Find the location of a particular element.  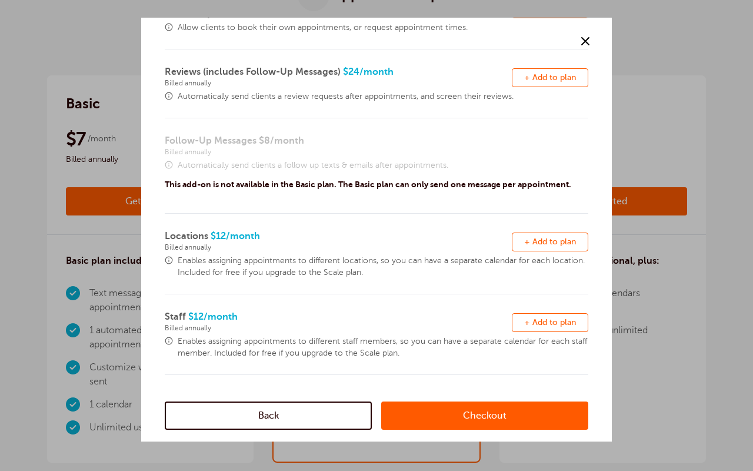

span: Enables assigning appointments to different locations, so you can have a separate calendar for ea... is located at coordinates (383, 267).